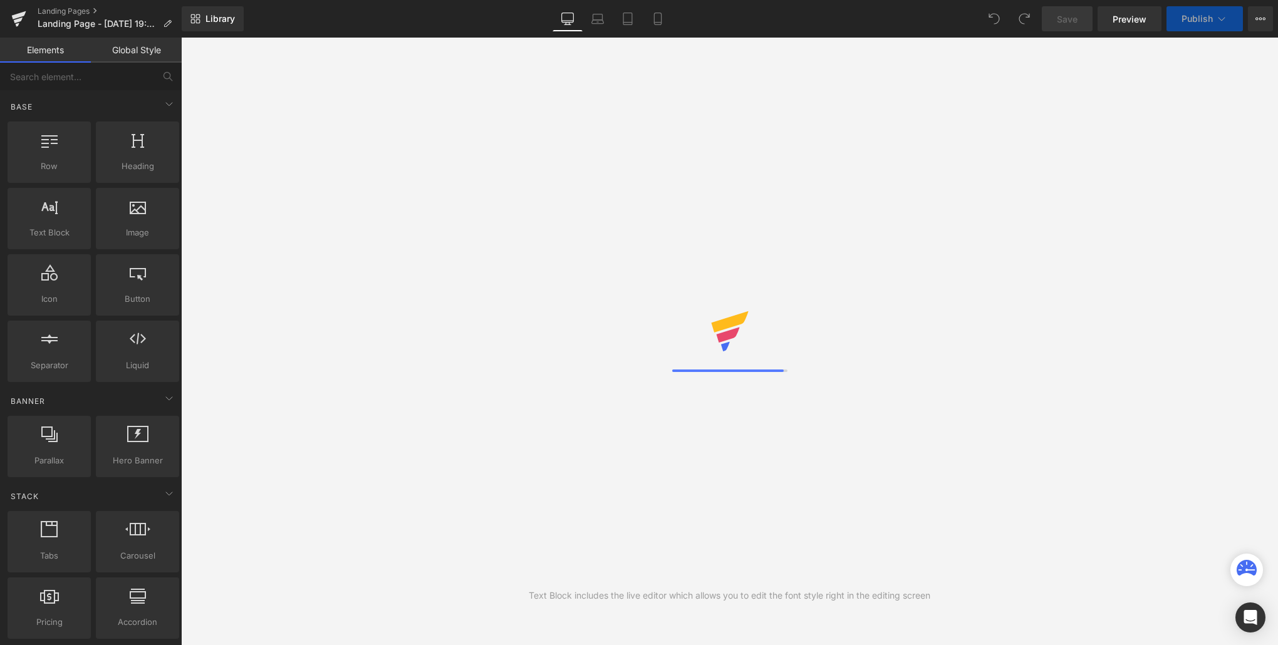  What do you see at coordinates (49, 622) in the screenshot?
I see `span: Pricing` at bounding box center [49, 622].